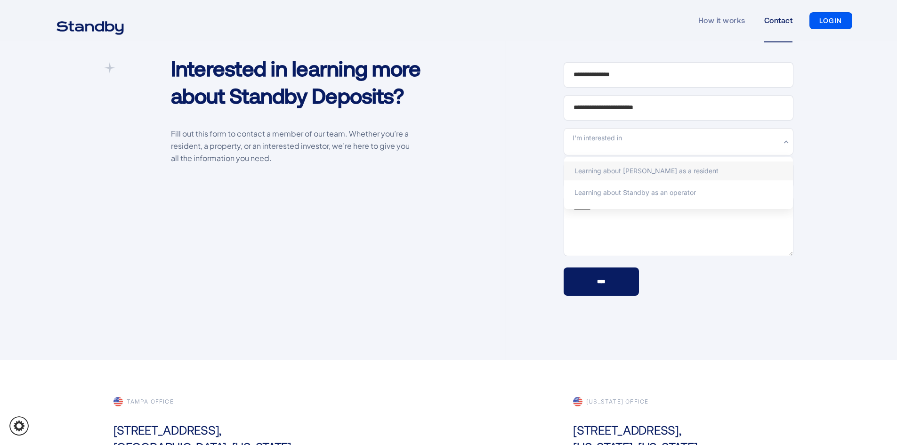 This screenshot has height=445, width=897. I want to click on div: Tampa office, so click(150, 402).